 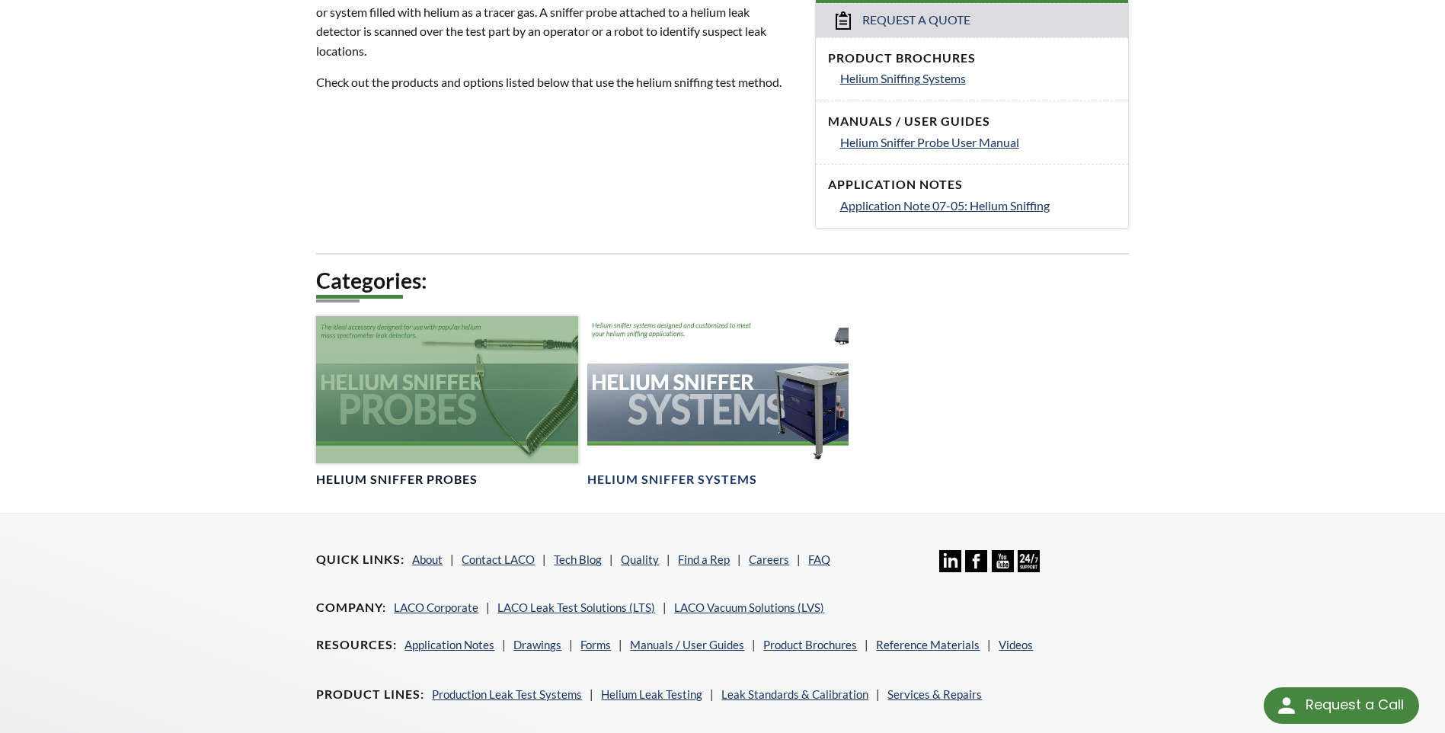 I want to click on h2: Categories:, so click(x=722, y=280).